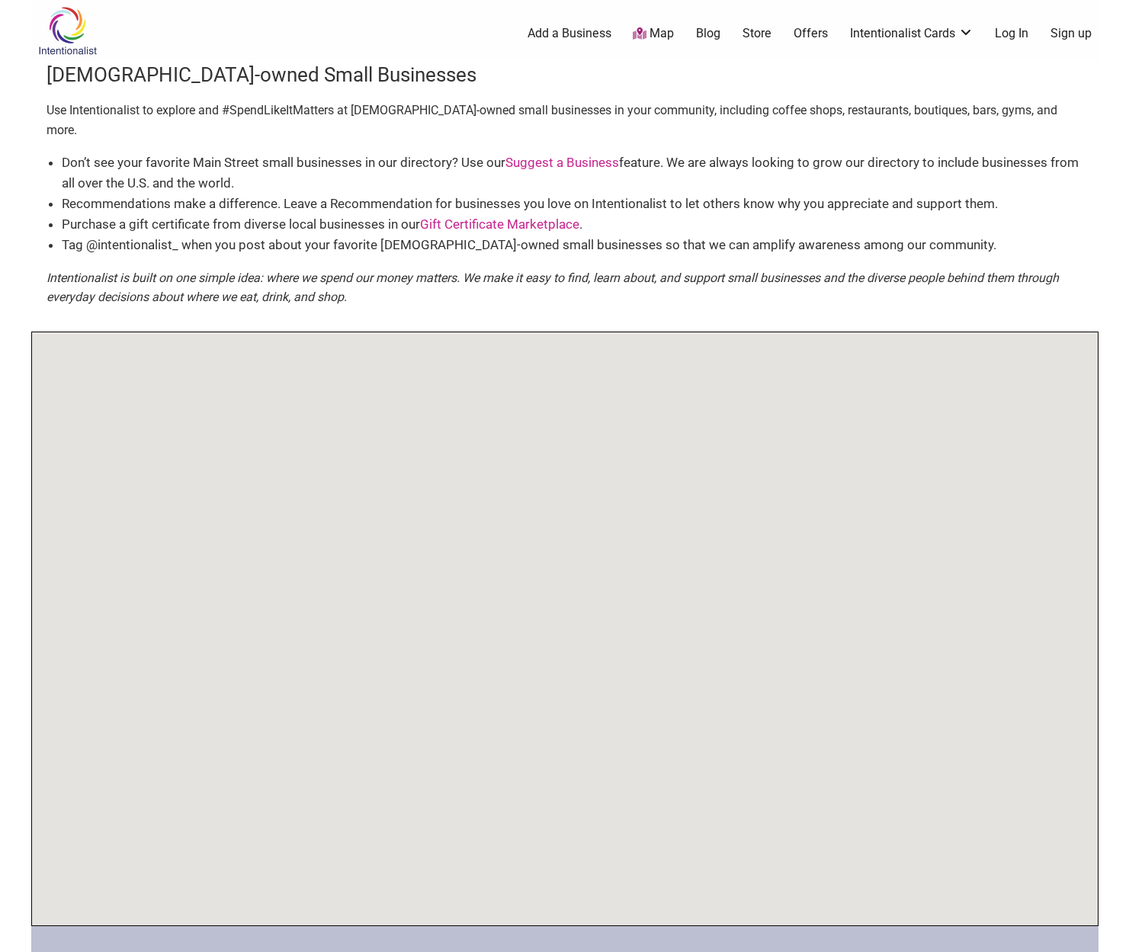 This screenshot has width=1129, height=952. Describe the element at coordinates (67, 30) in the screenshot. I see `img: Intentionalist` at that location.